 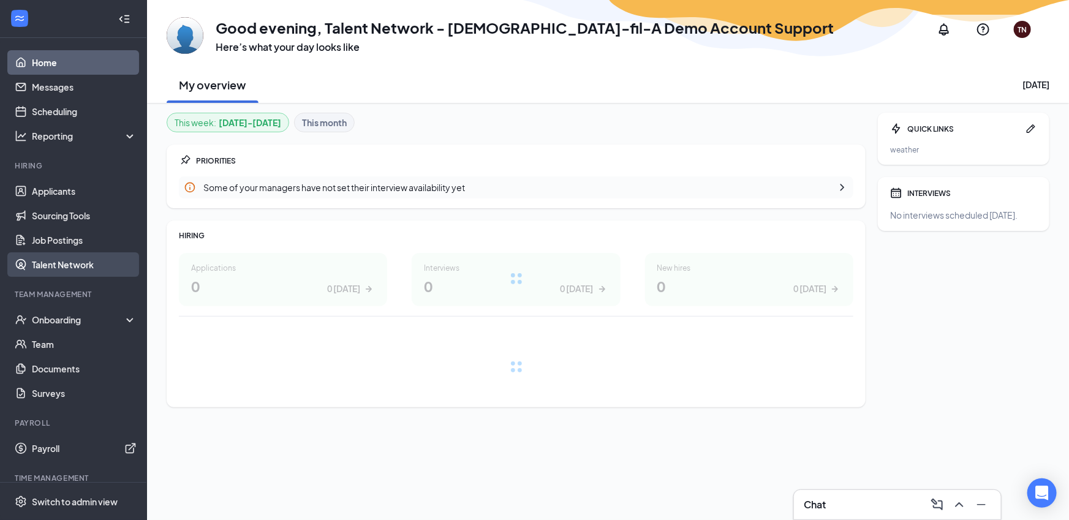 What do you see at coordinates (213, 85) in the screenshot?
I see `h2: My overview` at bounding box center [213, 85].